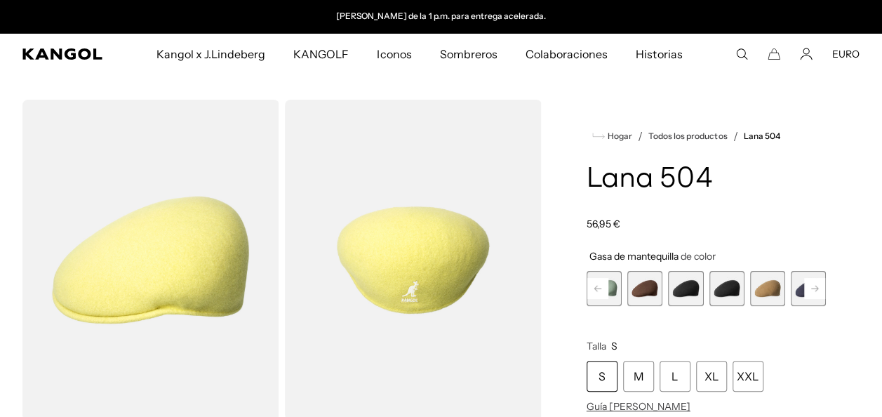 This screenshot has height=417, width=882. What do you see at coordinates (706, 136) in the screenshot?
I see `nav: pan rallado` at bounding box center [706, 136].